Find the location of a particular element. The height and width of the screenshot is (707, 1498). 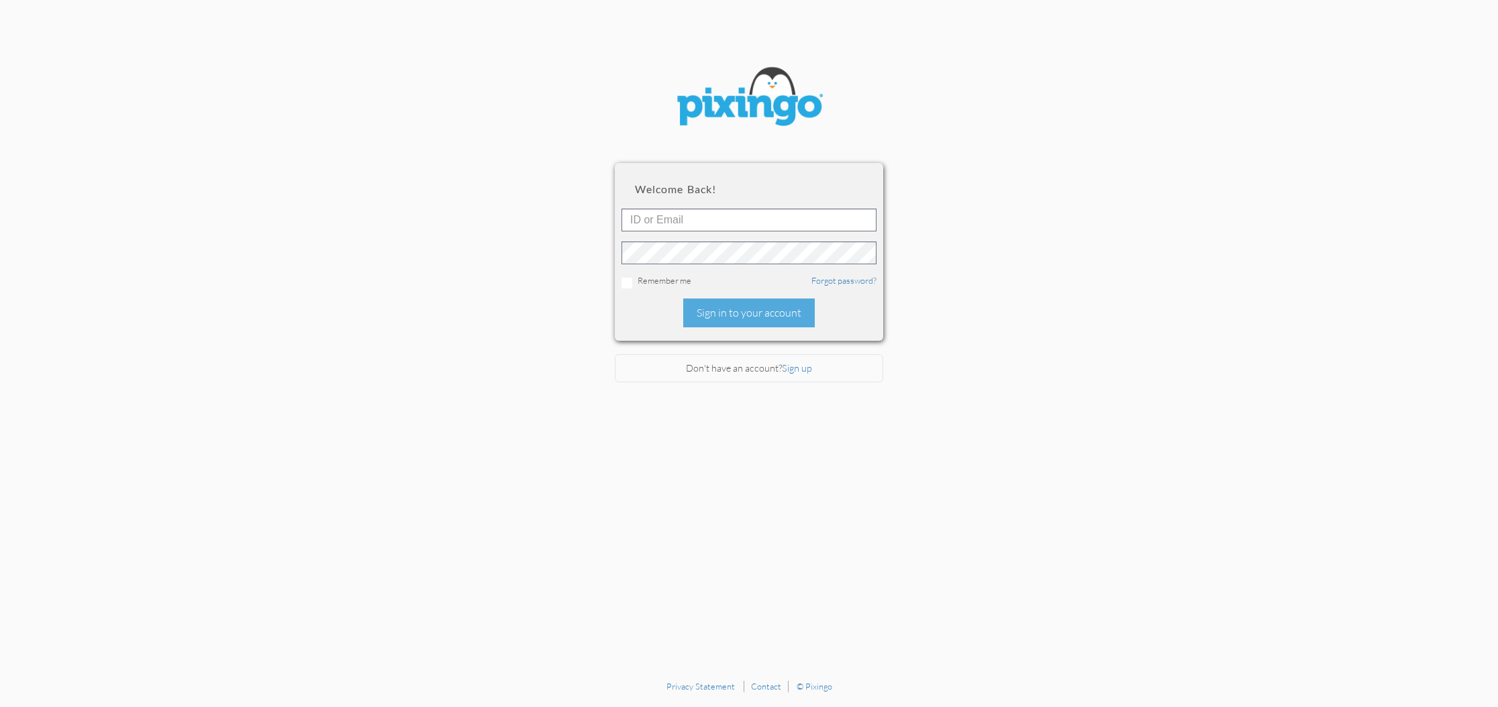

div: Remember me is located at coordinates (749, 281).